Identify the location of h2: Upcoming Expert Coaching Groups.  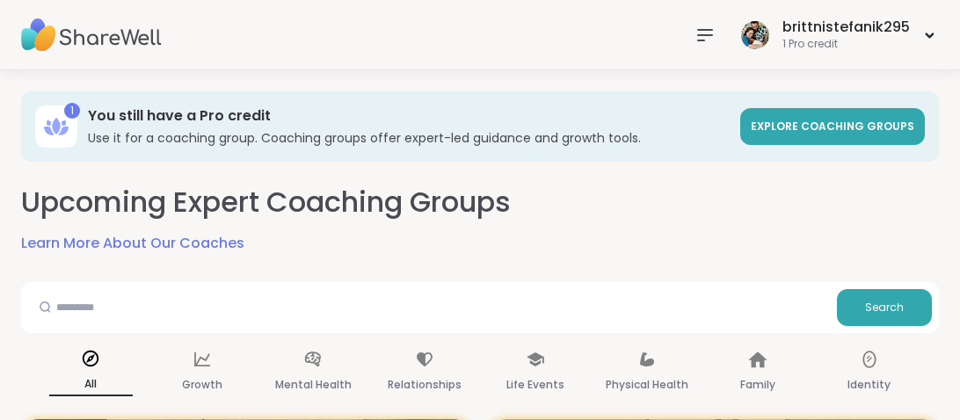
(265, 202).